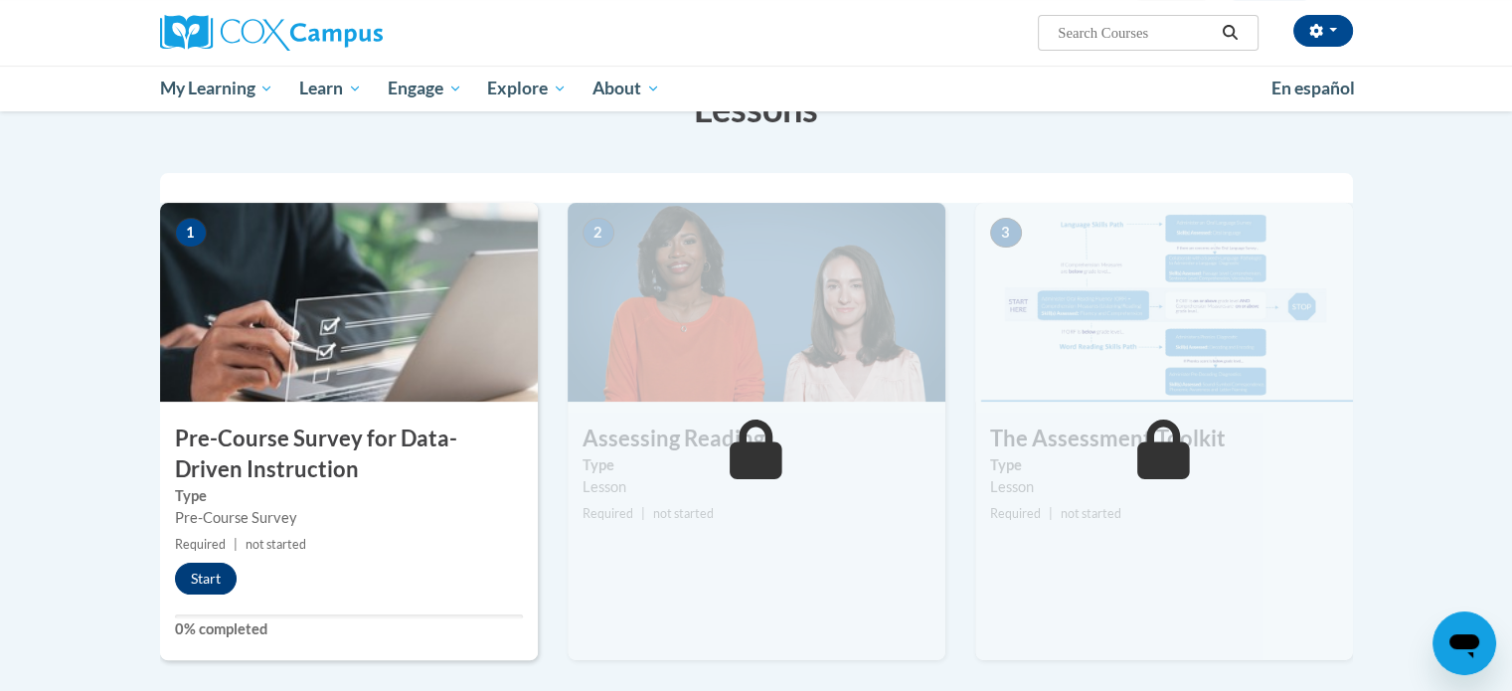 The image size is (1512, 691). I want to click on span: 2, so click(598, 233).